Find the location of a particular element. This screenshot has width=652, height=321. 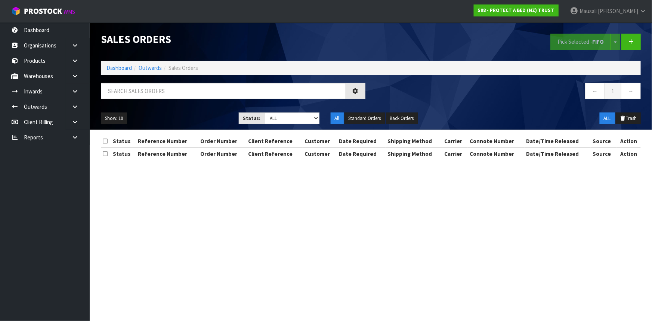

nav: Page navigation is located at coordinates (509, 92).